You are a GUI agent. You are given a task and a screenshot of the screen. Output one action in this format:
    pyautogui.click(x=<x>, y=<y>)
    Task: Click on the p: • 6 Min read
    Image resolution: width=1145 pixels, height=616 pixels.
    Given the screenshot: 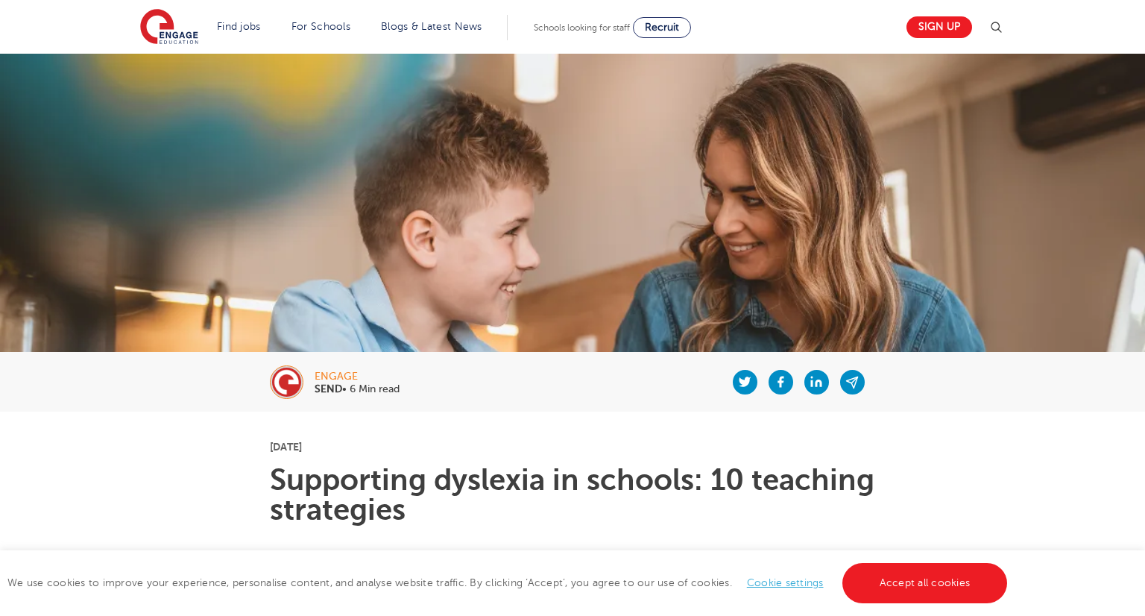 What is the action you would take?
    pyautogui.click(x=357, y=389)
    